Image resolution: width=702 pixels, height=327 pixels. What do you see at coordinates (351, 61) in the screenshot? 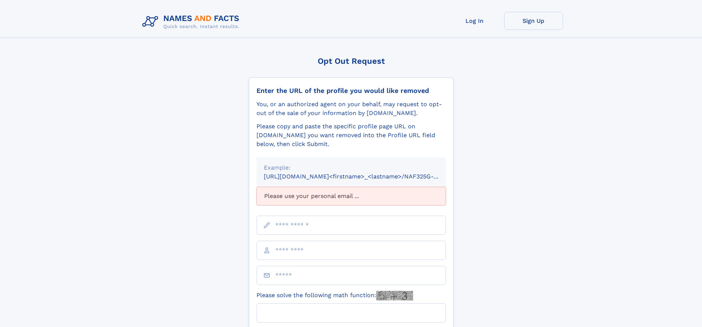
I see `div: Opt Out Request` at bounding box center [351, 61].